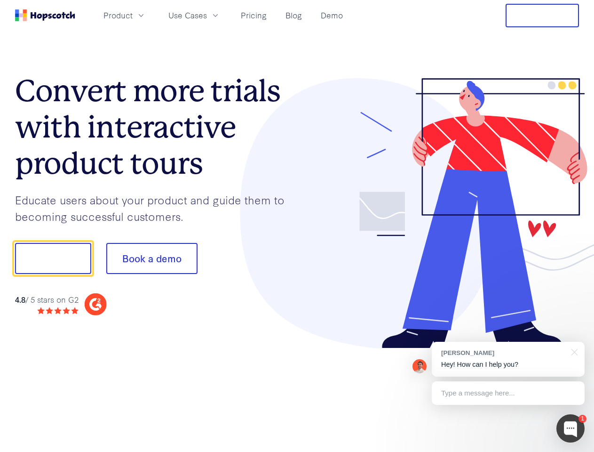  What do you see at coordinates (188, 15) in the screenshot?
I see `span: Use Cases` at bounding box center [188, 15].